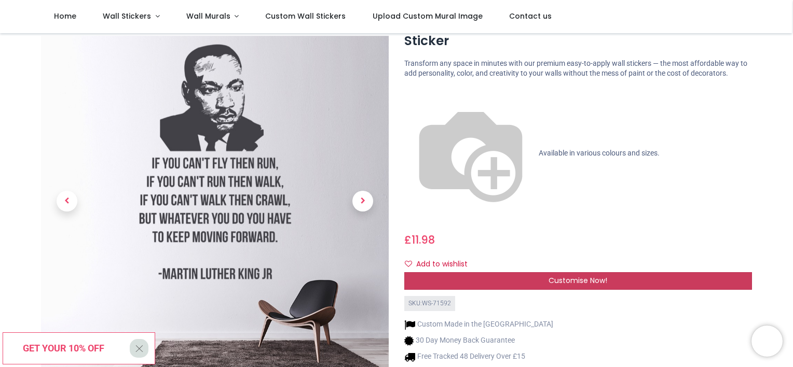 The width and height of the screenshot is (793, 367). Describe the element at coordinates (530, 16) in the screenshot. I see `span: Contact us` at that location.